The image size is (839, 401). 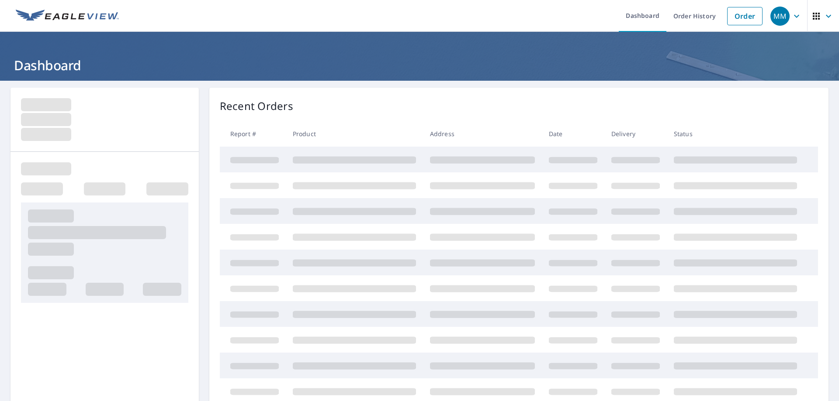 I want to click on th: Product, so click(x=354, y=134).